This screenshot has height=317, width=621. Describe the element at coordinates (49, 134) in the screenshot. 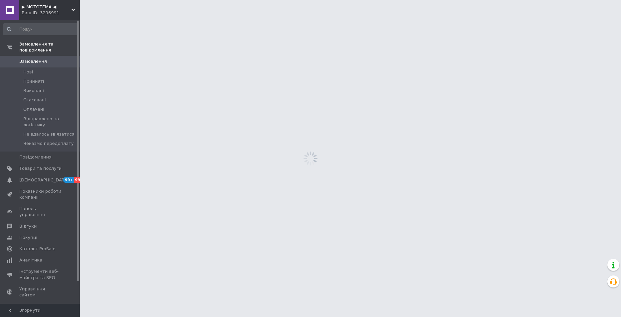

I see `span: Не вдалось зв'язатися` at that location.